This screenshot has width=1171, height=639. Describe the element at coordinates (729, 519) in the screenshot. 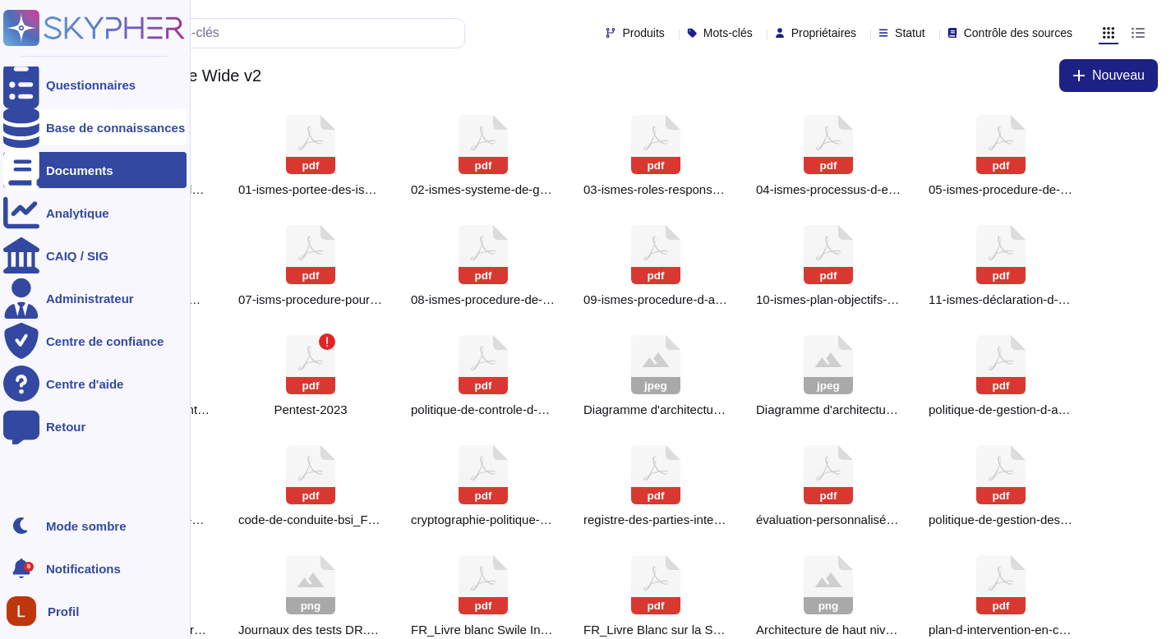

I see `font: registre-des-parties-interessees-personnalise_FR.pdf` at that location.